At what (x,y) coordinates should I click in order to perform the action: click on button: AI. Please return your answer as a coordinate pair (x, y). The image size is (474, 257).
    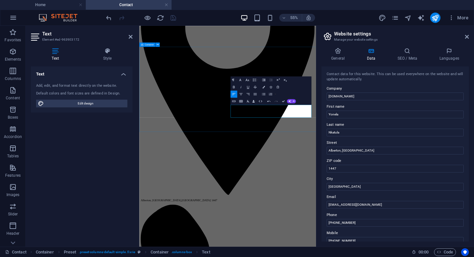
    Looking at the image, I should click on (292, 101).